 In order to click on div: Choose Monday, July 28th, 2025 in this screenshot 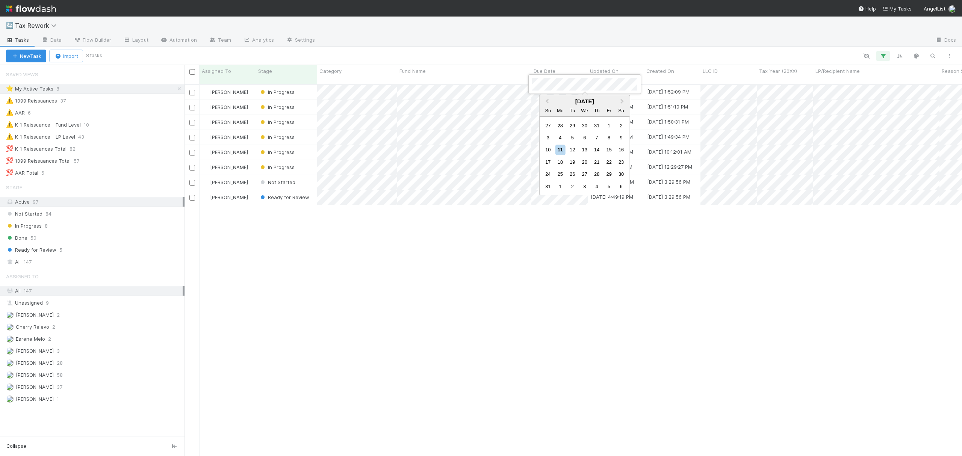, I will do `click(560, 126)`.